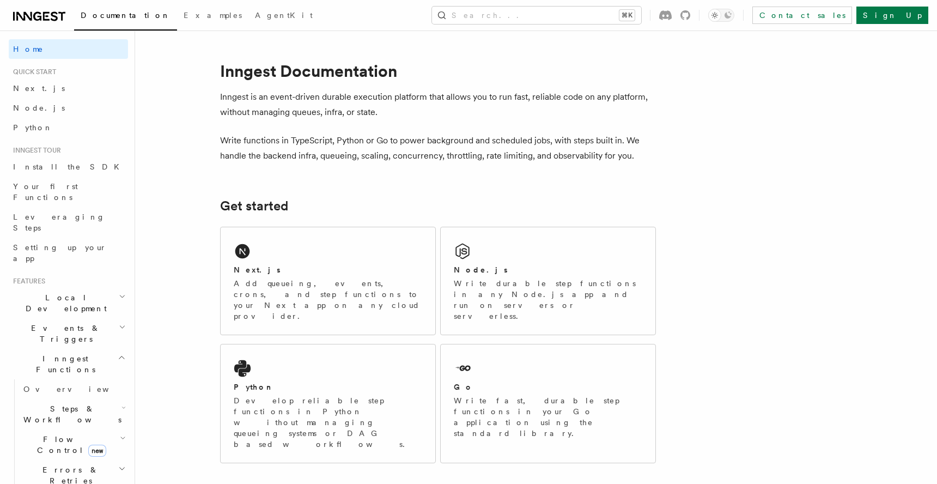 The image size is (937, 484). What do you see at coordinates (68, 167) in the screenshot?
I see `a: Install the SDK` at bounding box center [68, 167].